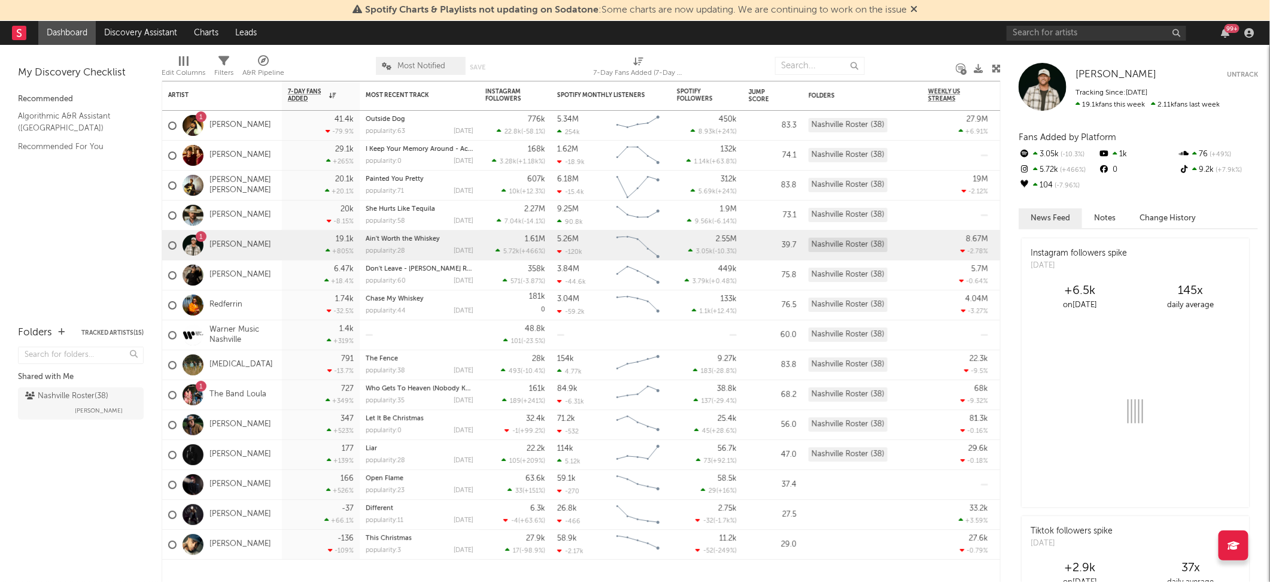 Image resolution: width=1270 pixels, height=582 pixels. What do you see at coordinates (571, 311) in the screenshot?
I see `div: -59.2k` at bounding box center [571, 311].